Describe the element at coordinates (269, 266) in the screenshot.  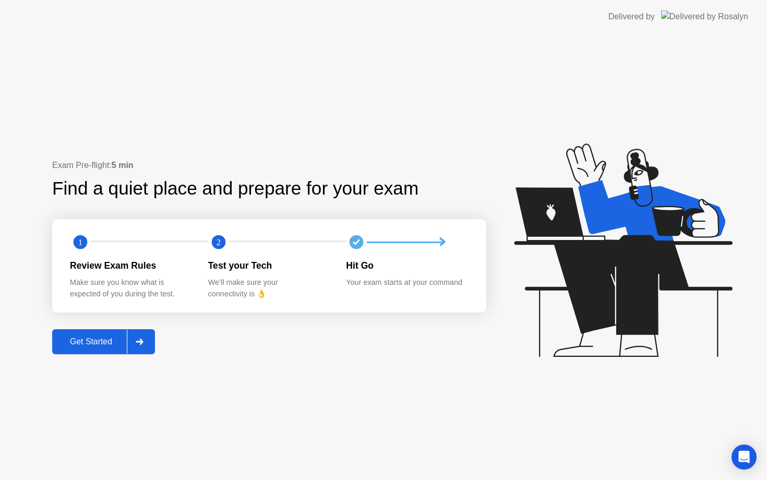
I see `div: Test your Tech` at that location.